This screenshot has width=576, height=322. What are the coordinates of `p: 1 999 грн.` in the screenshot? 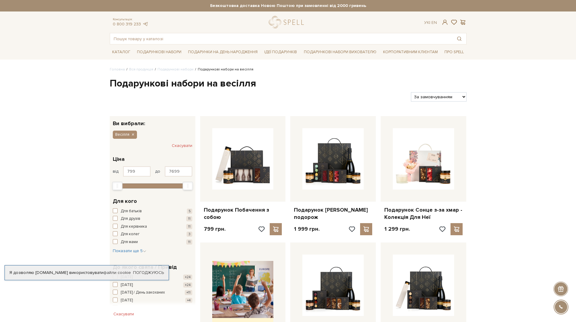 It's located at (306, 229).